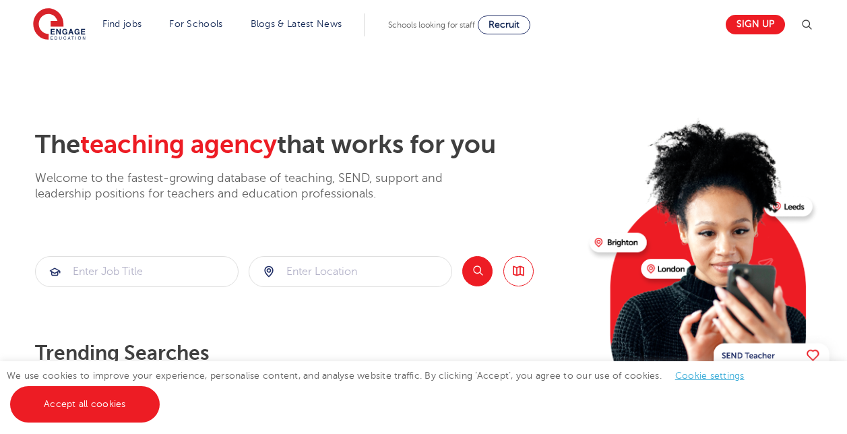 This screenshot has height=434, width=847. Describe the element at coordinates (477, 271) in the screenshot. I see `button: Search` at that location.